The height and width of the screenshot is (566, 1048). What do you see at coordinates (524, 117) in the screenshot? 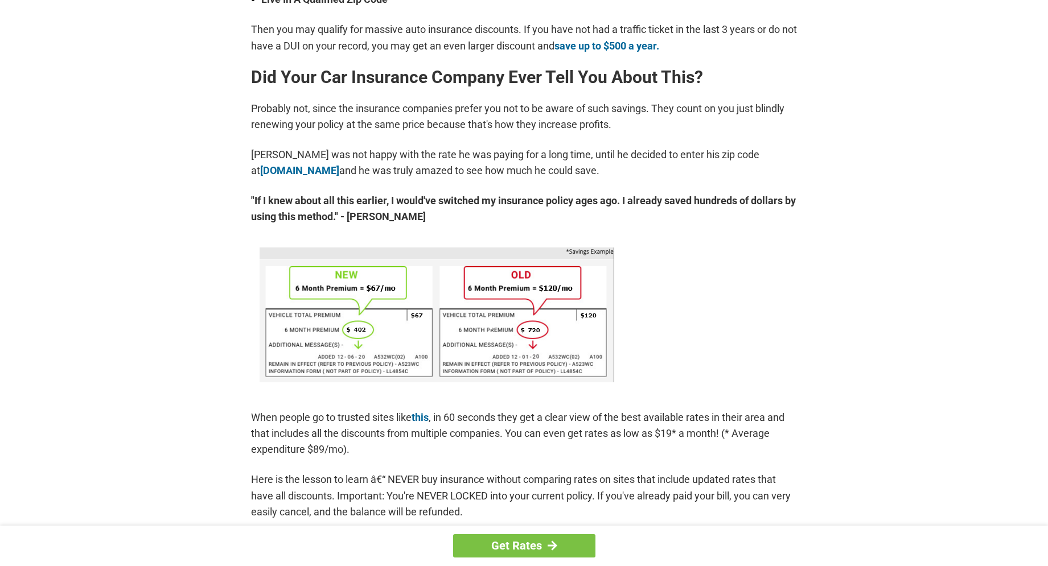
I see `p: Probably not, since the insurance companies prefer you not to be aware of such savings. They coun...` at bounding box center [524, 117].